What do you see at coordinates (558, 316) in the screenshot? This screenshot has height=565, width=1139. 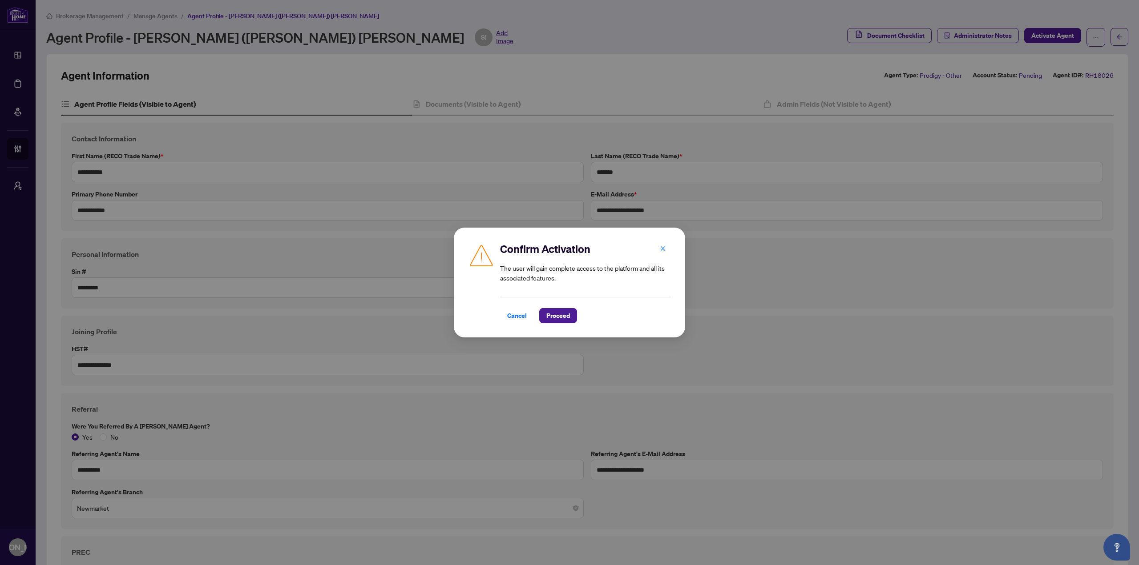 I see `button: Proceed` at bounding box center [558, 316].